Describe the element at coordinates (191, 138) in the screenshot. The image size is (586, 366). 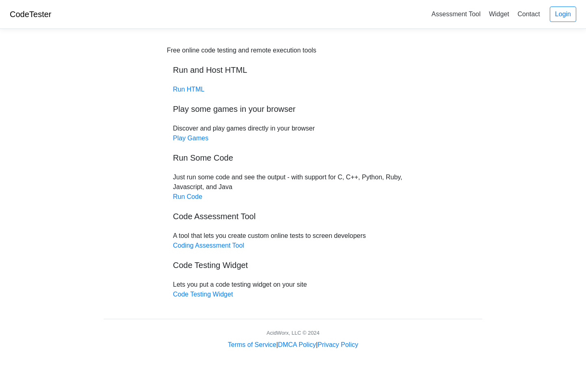
I see `a: Play Games` at that location.